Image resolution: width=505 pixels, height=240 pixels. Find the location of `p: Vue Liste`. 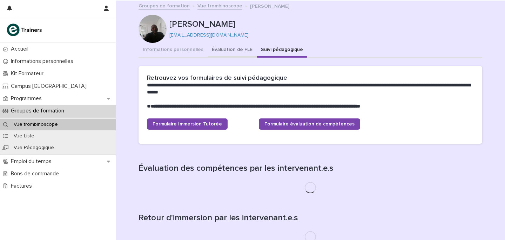

p: Vue Liste is located at coordinates (24, 136).